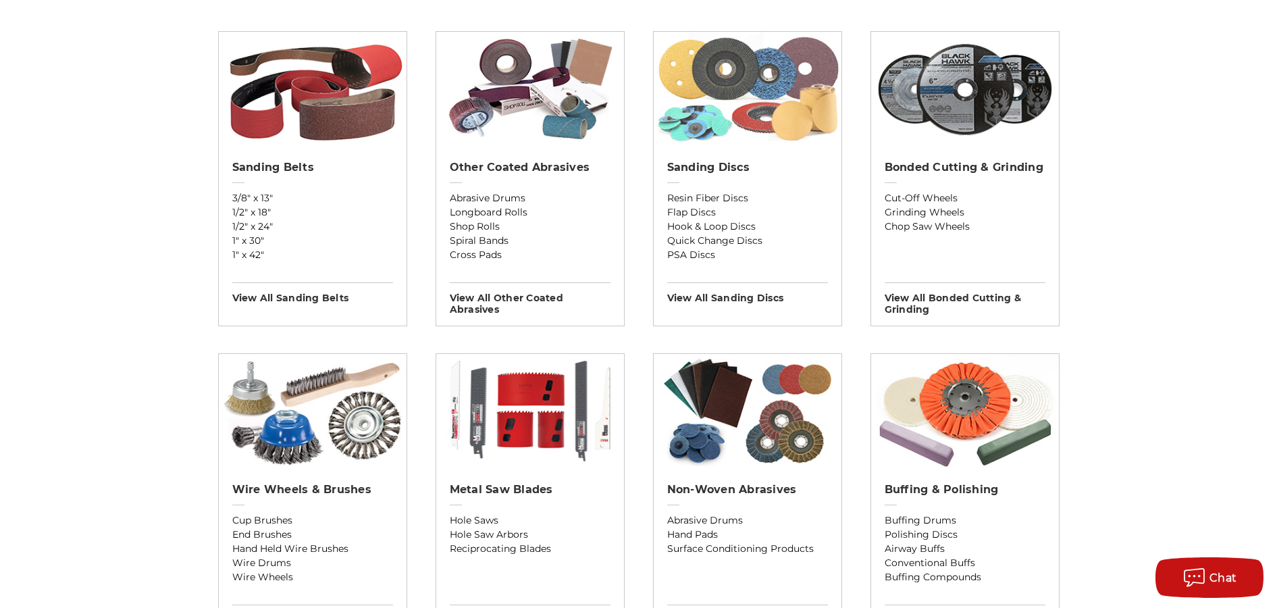 The width and height of the screenshot is (1277, 608). What do you see at coordinates (965, 520) in the screenshot?
I see `a: Buffing Drums` at bounding box center [965, 520].